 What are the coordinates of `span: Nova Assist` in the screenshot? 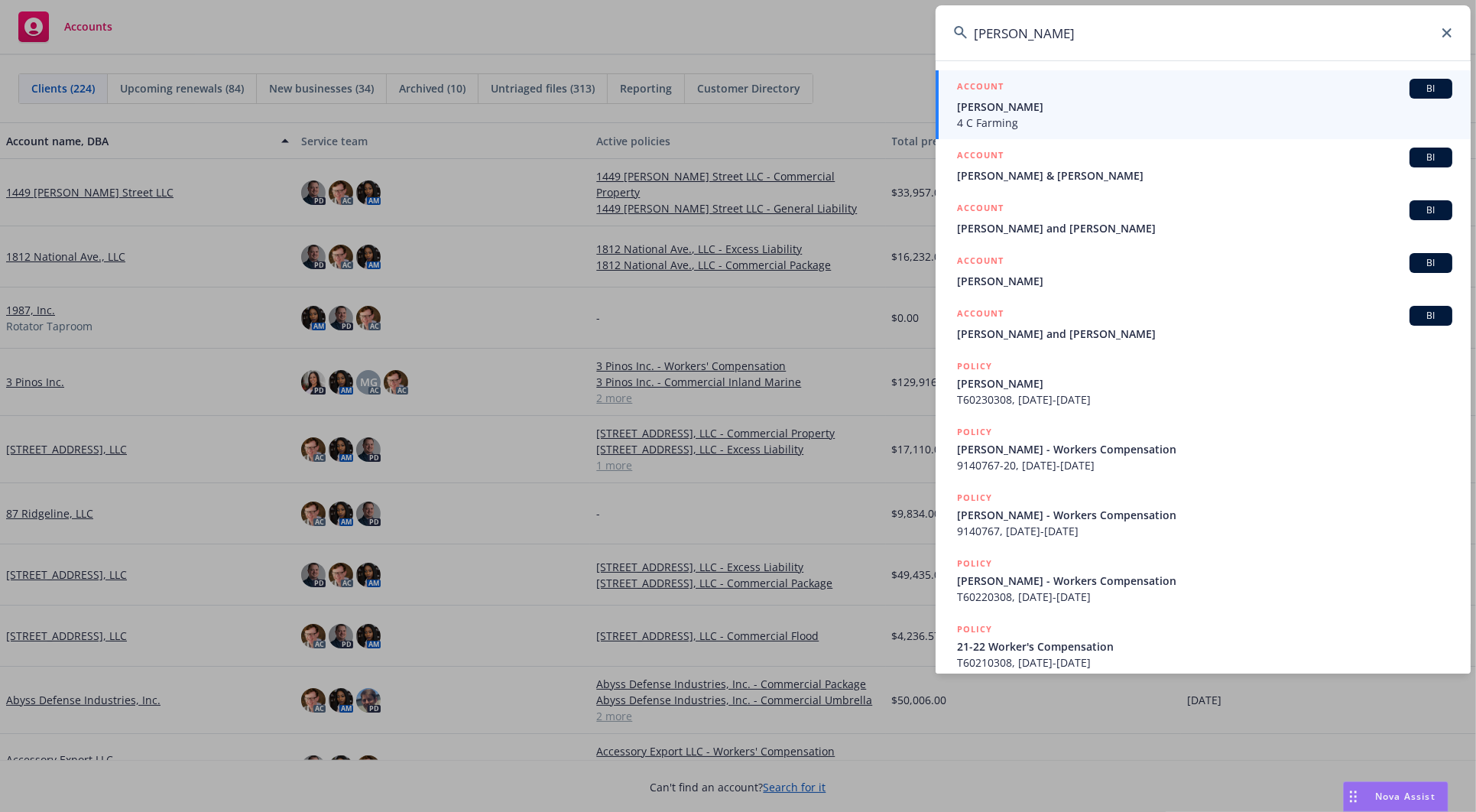 It's located at (1405, 795).